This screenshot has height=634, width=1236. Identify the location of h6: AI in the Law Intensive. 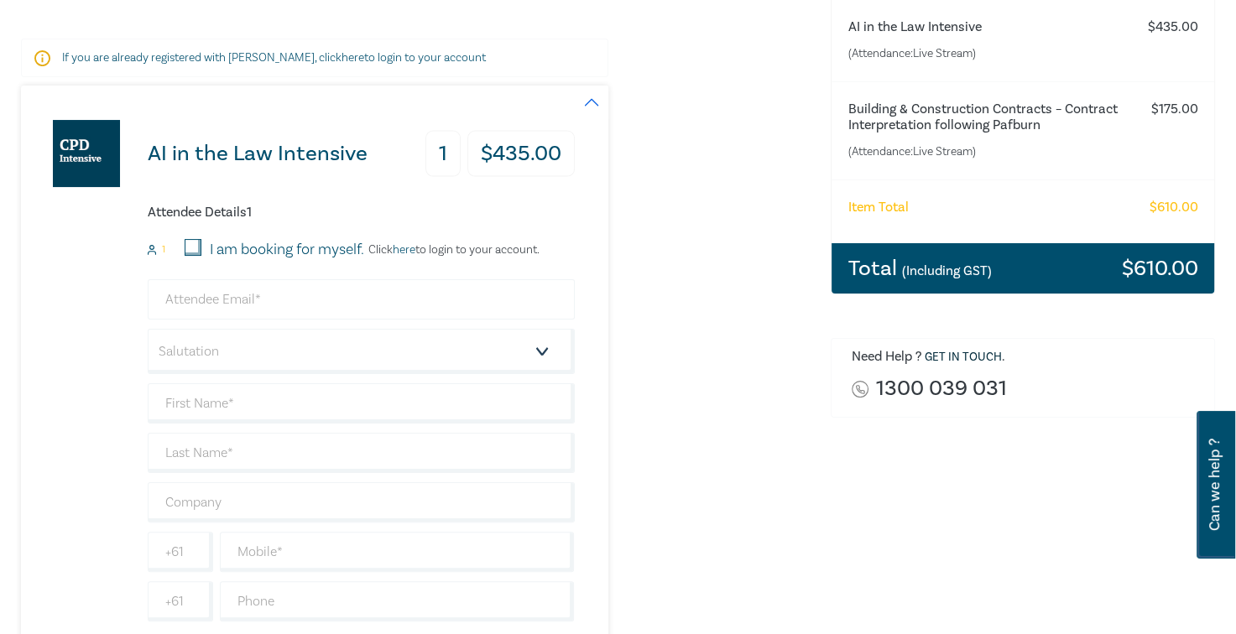
(989, 27).